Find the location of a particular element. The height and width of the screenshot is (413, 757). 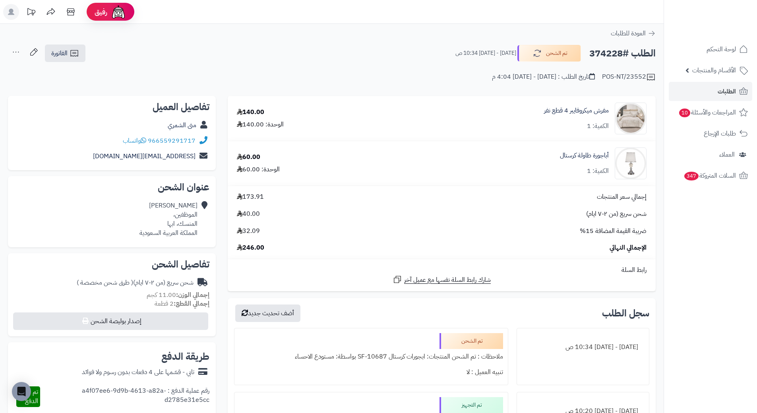

div: تم التجهيز is located at coordinates (471, 405).